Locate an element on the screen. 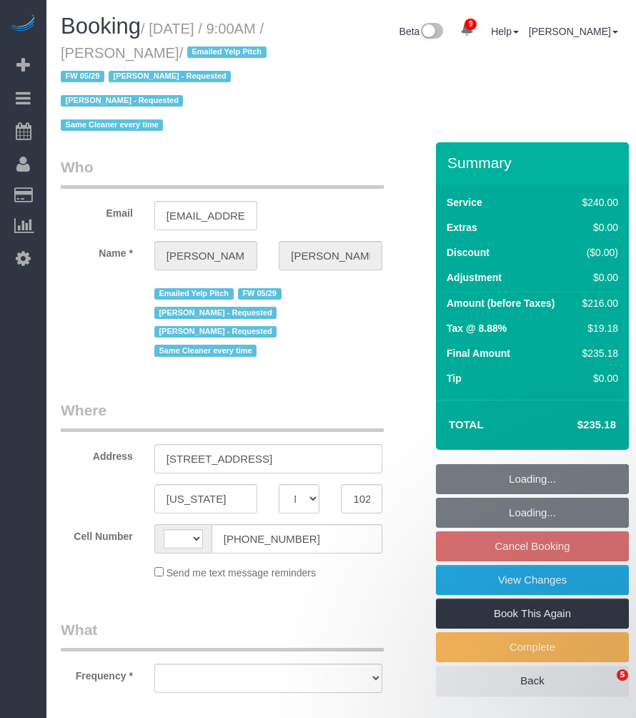  strong: Total is located at coordinates (466, 424).